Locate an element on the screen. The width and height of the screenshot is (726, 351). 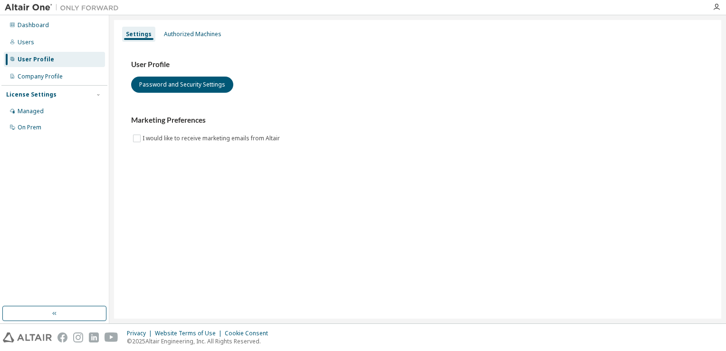
h3: Marketing Preferences is located at coordinates (418, 120).